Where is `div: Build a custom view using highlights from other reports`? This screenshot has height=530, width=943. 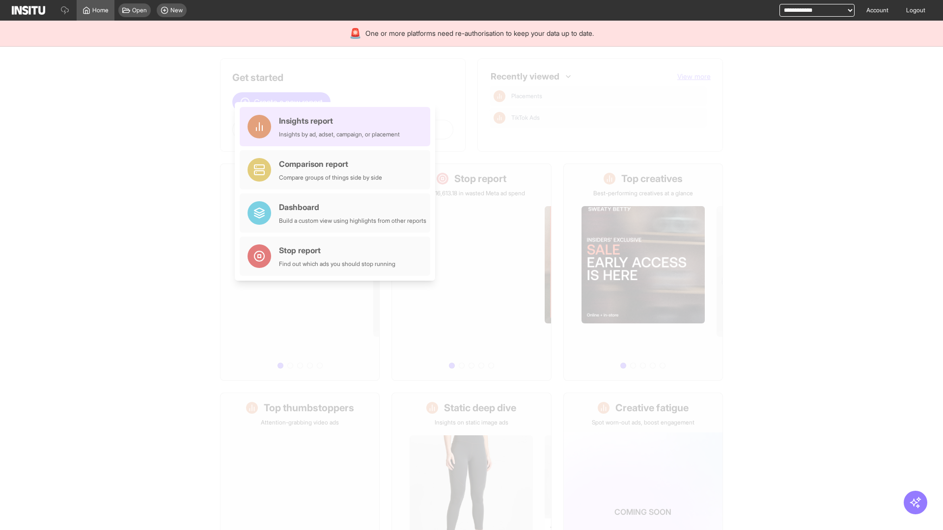
div: Build a custom view using highlights from other reports is located at coordinates (353, 221).